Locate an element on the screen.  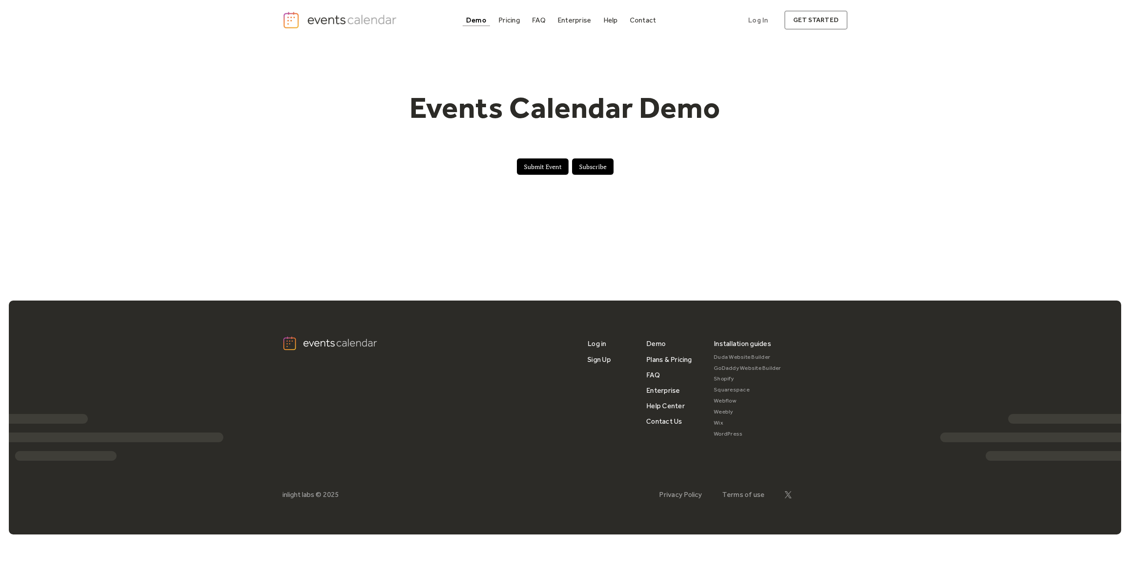
a: Shopify is located at coordinates (748, 379).